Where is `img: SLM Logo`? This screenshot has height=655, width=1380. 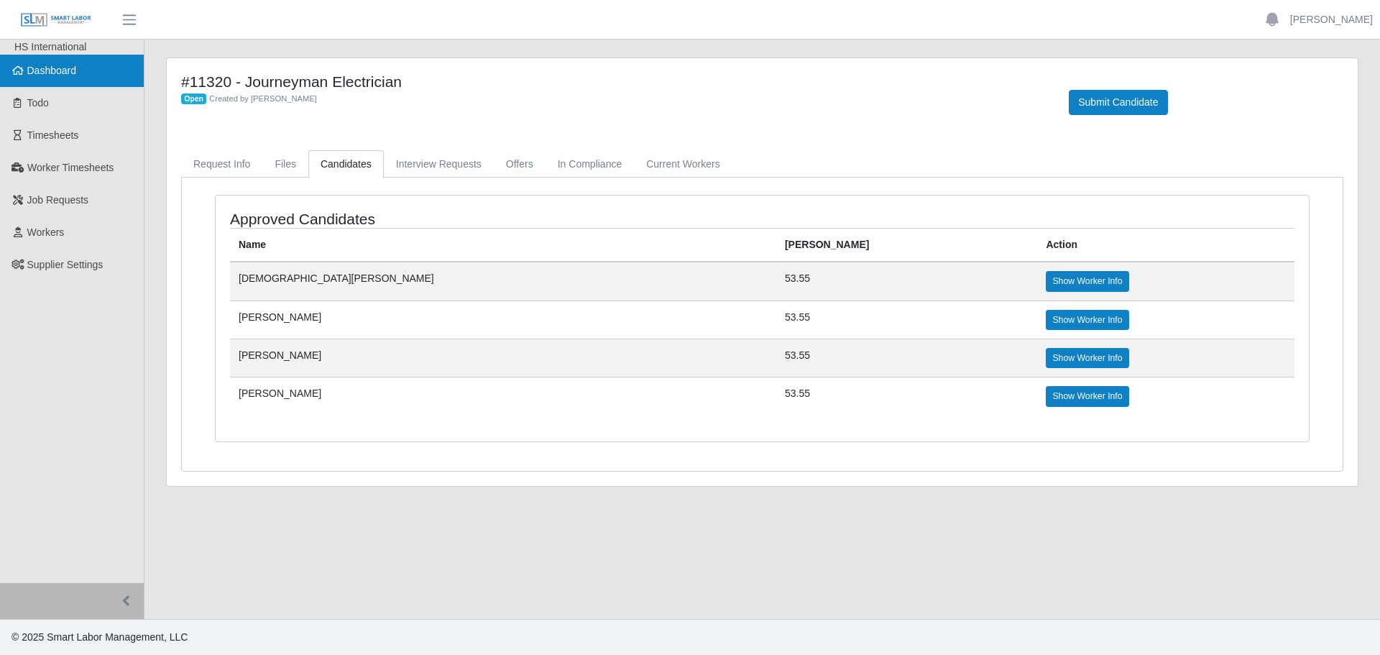 img: SLM Logo is located at coordinates (56, 20).